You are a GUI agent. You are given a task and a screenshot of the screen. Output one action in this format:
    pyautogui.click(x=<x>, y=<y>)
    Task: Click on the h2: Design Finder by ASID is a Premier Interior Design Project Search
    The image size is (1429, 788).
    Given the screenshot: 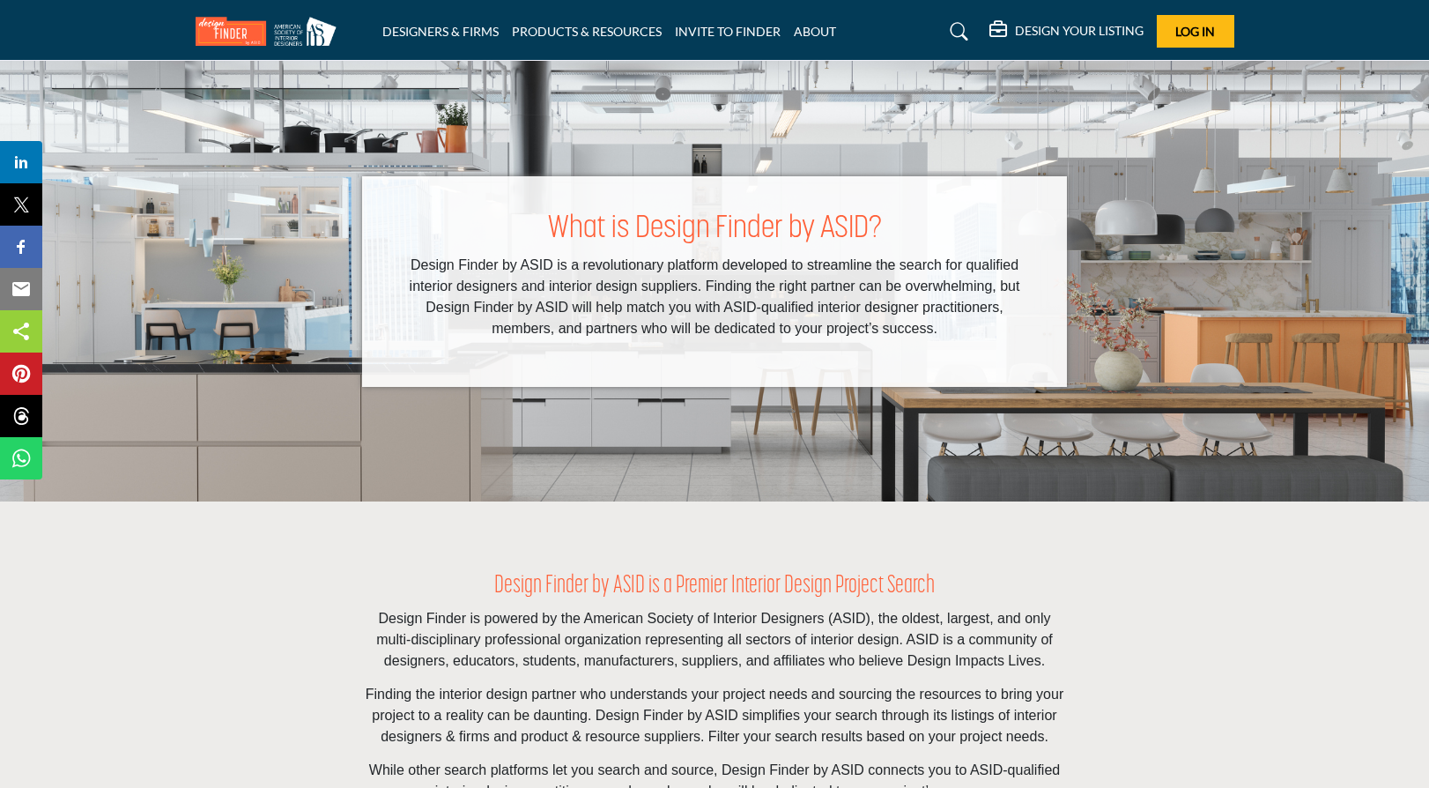 What is the action you would take?
    pyautogui.click(x=715, y=587)
    